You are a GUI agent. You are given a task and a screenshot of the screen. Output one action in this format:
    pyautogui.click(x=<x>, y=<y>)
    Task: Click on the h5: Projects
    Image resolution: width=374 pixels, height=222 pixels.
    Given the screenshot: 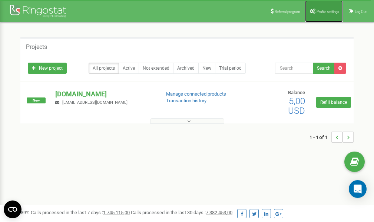 What is the action you would take?
    pyautogui.click(x=36, y=47)
    